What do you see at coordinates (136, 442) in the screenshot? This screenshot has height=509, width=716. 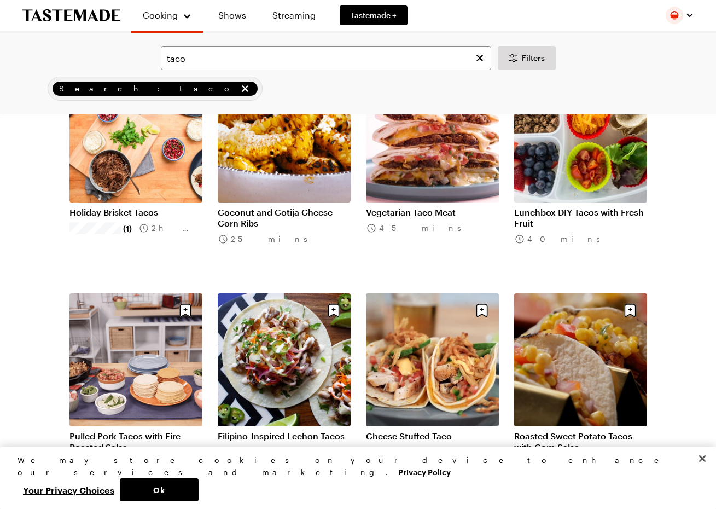 I see `a: Pulled Pork Tacos with Fire Roasted Salsa` at bounding box center [136, 442].